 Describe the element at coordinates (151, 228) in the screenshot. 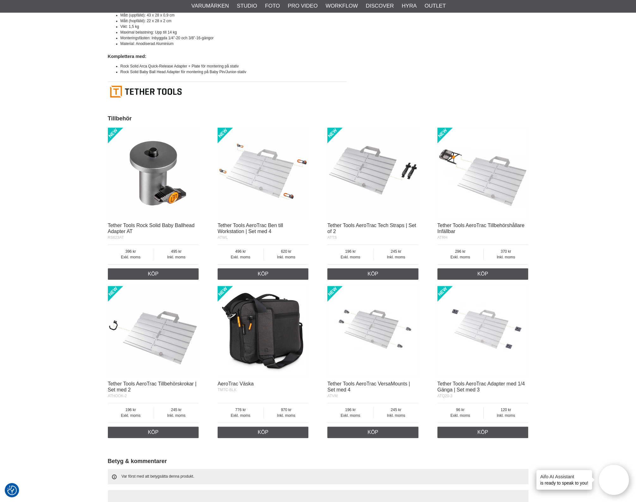

I see `a: Tether Tools Rock Solid Baby Ballhead Adapter AT` at that location.